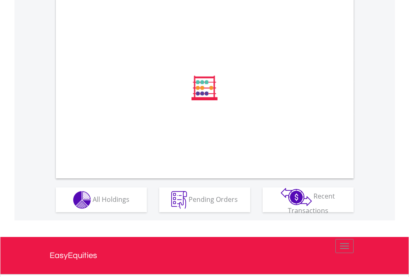 This screenshot has width=409, height=277. What do you see at coordinates (101, 200) in the screenshot?
I see `button: All Holdings` at bounding box center [101, 200].